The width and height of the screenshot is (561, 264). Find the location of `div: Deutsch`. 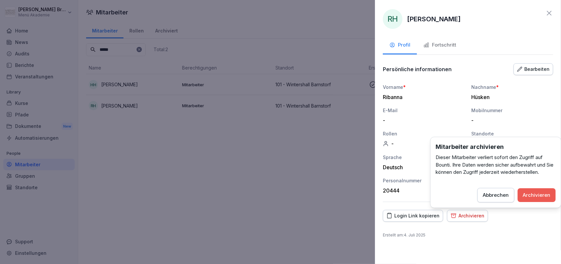

div: Deutsch is located at coordinates (424, 167).